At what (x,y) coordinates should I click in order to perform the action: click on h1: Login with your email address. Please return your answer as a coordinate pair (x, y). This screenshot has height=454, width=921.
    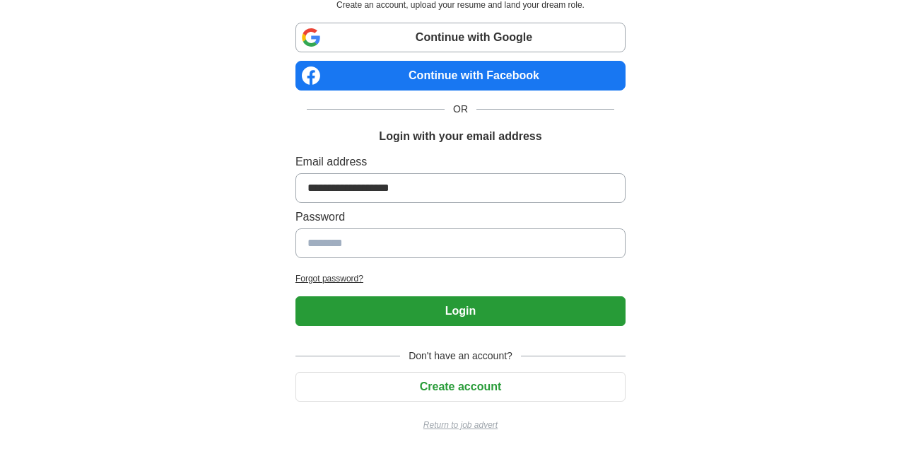
    Looking at the image, I should click on (460, 136).